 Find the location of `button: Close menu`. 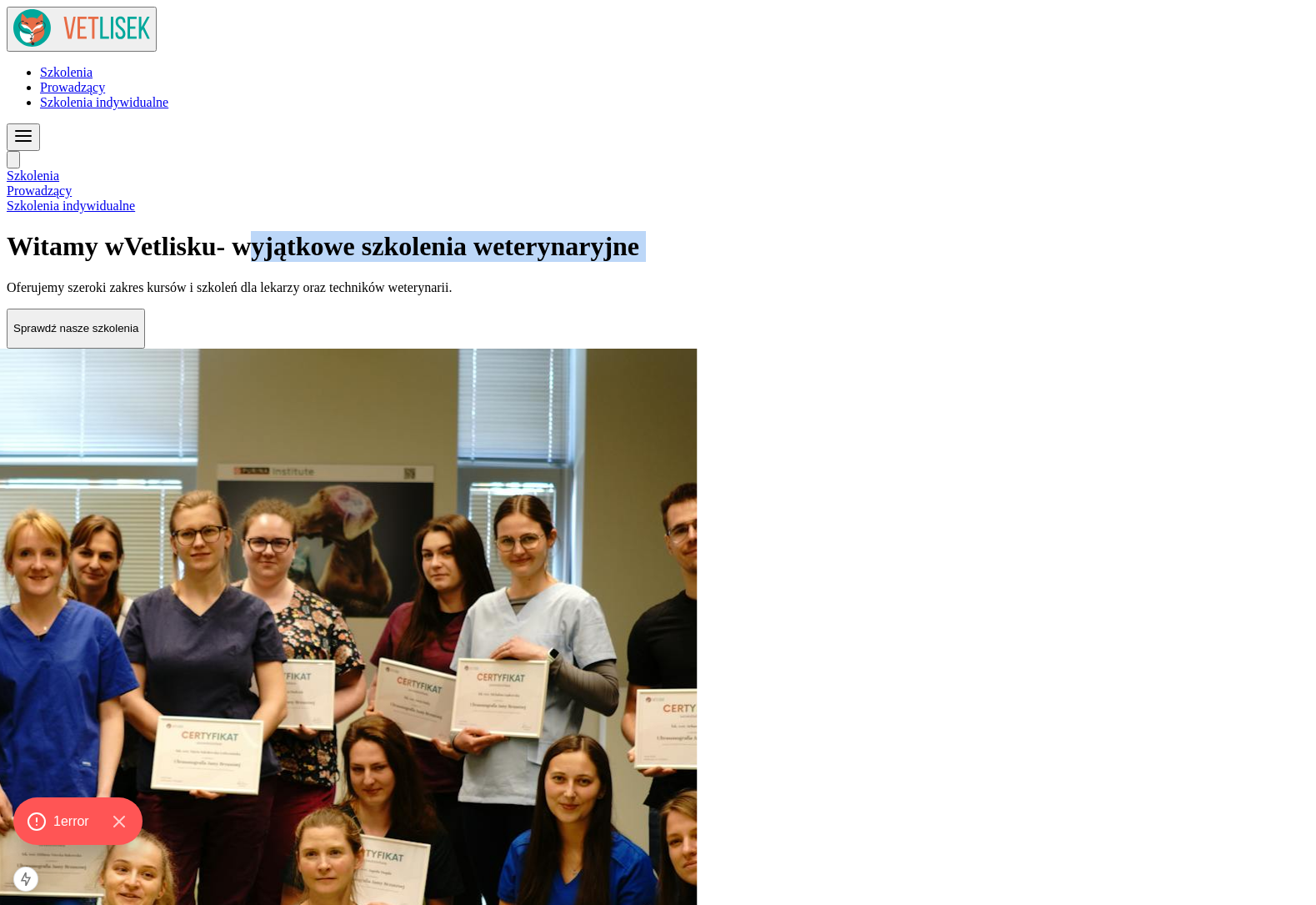

button: Close menu is located at coordinates (13, 159).